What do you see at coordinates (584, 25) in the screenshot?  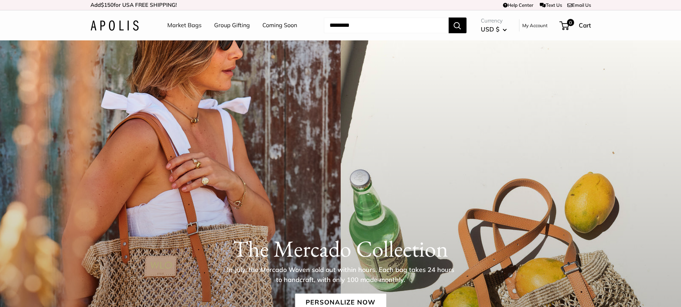 I see `span: Cart` at bounding box center [584, 25].